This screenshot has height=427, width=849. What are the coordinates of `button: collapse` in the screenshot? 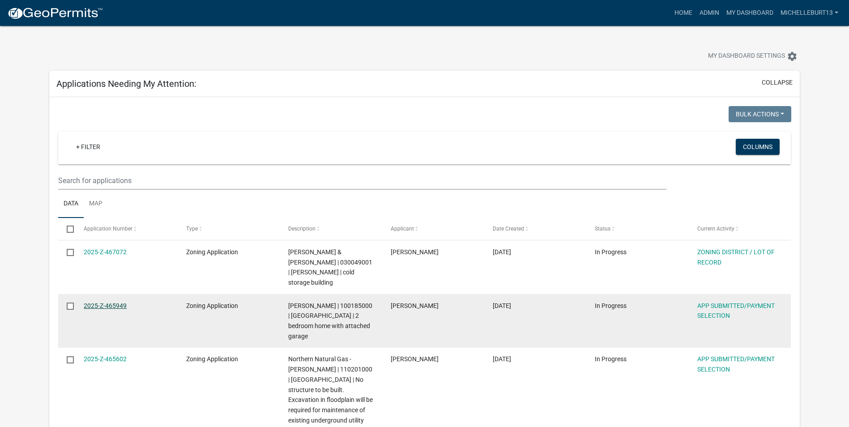 It's located at (777, 82).